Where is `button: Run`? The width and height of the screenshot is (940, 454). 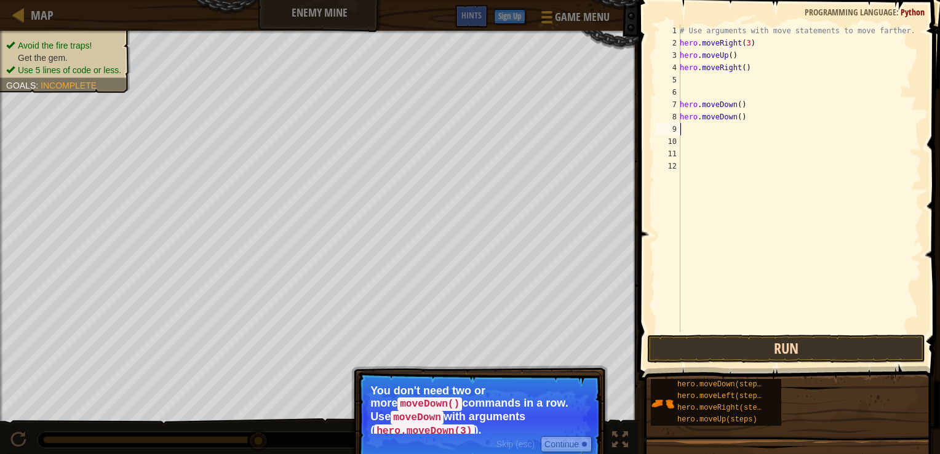 button: Run is located at coordinates (786, 349).